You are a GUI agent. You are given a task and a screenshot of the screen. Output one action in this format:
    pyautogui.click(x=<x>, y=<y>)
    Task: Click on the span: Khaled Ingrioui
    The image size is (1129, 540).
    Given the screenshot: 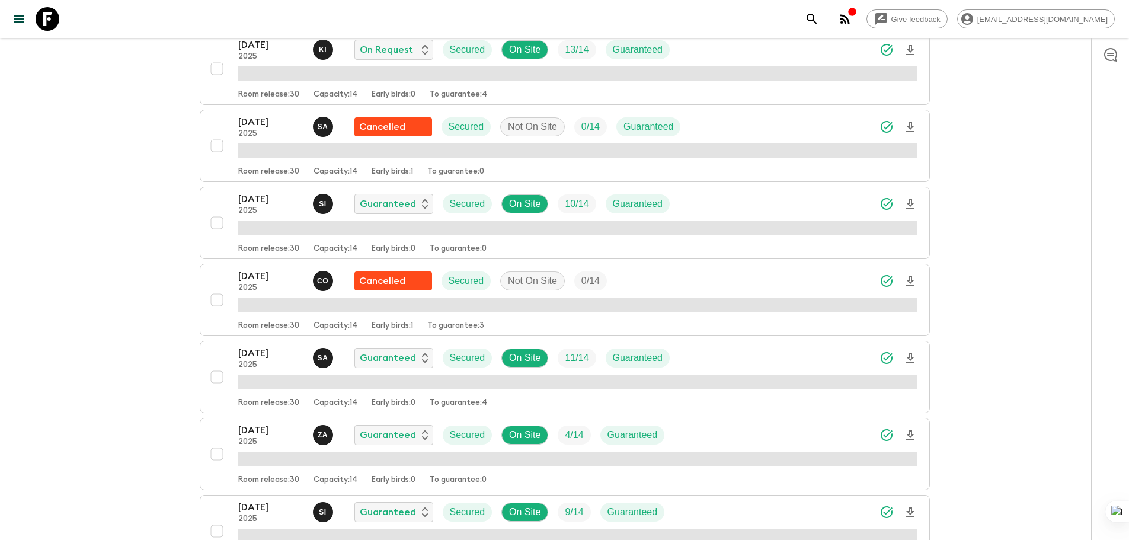 What is the action you would take?
    pyautogui.click(x=324, y=48)
    